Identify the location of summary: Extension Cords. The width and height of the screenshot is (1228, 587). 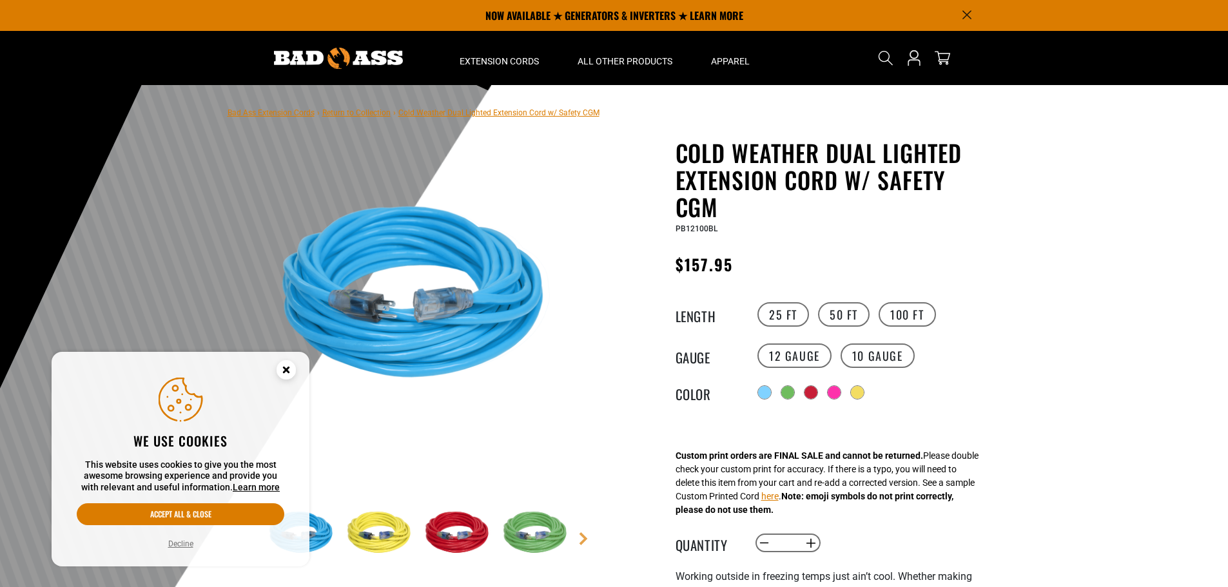
(499, 58).